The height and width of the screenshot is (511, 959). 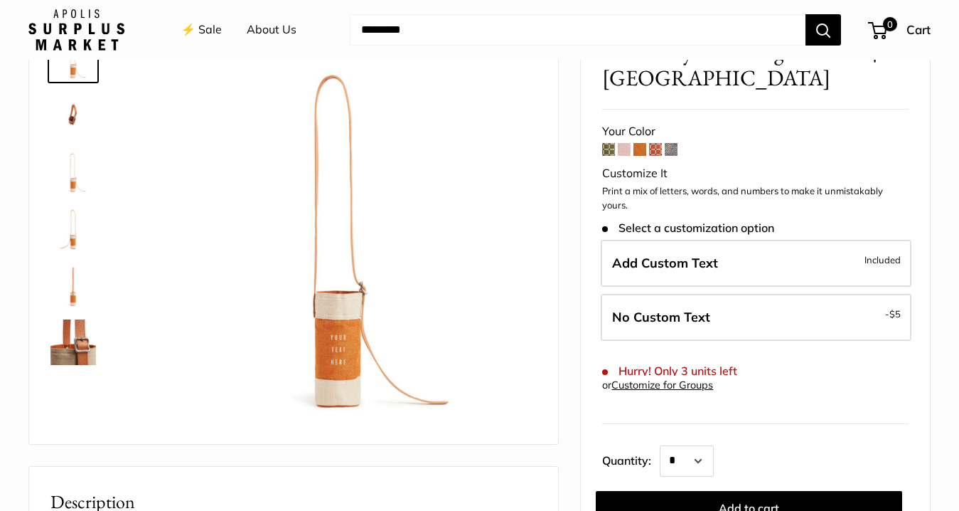 What do you see at coordinates (272, 30) in the screenshot?
I see `a: About Us` at bounding box center [272, 30].